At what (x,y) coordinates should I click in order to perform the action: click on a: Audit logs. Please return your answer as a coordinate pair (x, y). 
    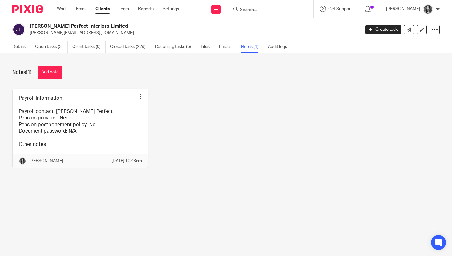
    Looking at the image, I should click on (280, 47).